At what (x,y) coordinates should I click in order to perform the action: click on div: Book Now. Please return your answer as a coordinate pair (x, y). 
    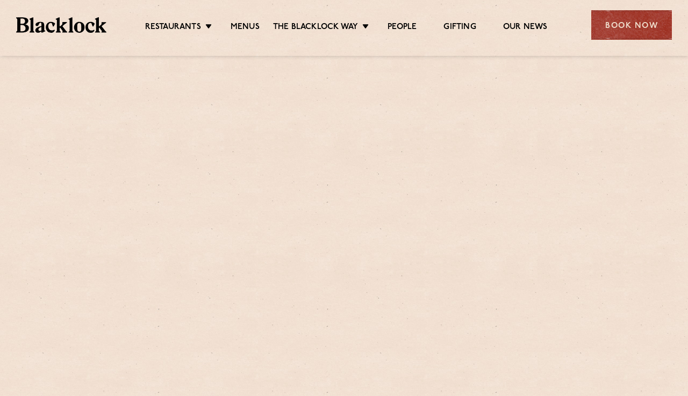
    Looking at the image, I should click on (631, 25).